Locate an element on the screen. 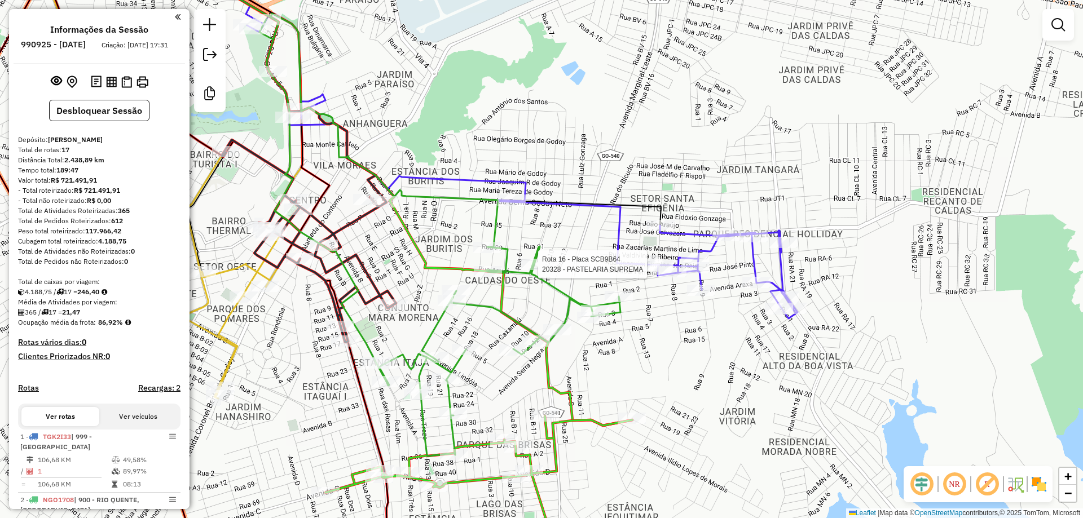 This screenshot has width=1083, height=518. h4: Recargas: 2 is located at coordinates (159, 388).